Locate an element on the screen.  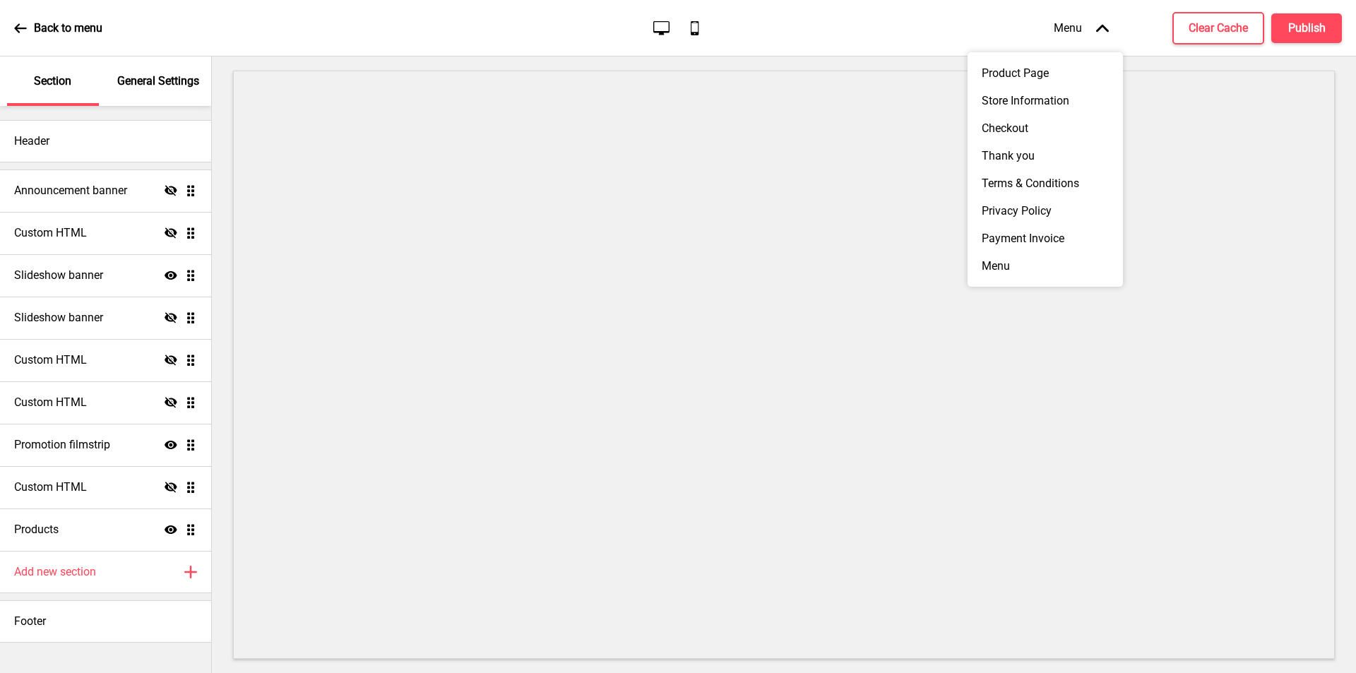
div: Store Information is located at coordinates (1046, 100).